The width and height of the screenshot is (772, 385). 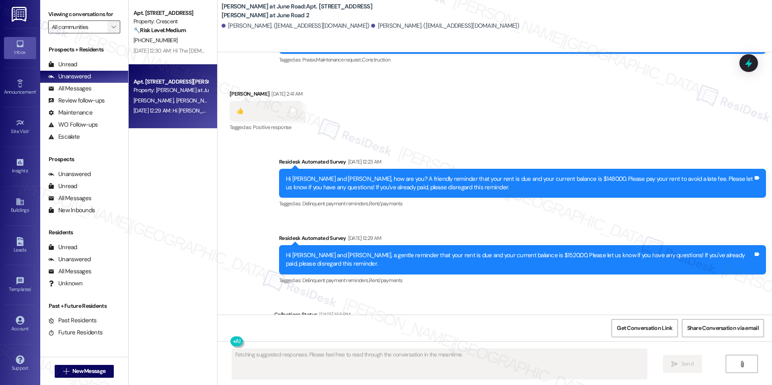 I want to click on a: Account, so click(x=20, y=325).